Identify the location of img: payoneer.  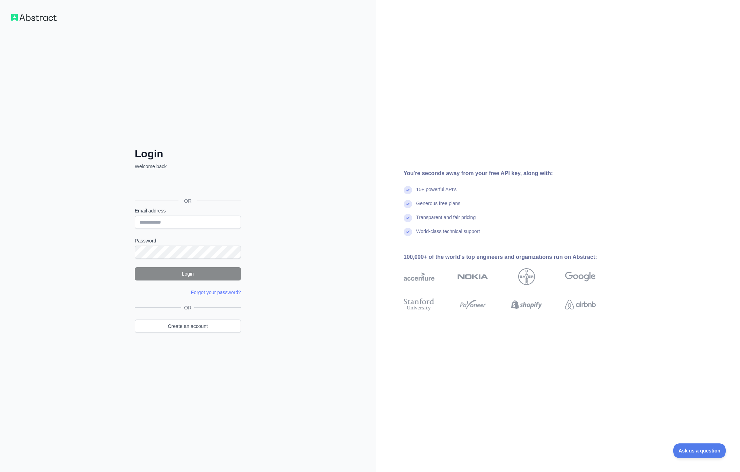
(473, 305).